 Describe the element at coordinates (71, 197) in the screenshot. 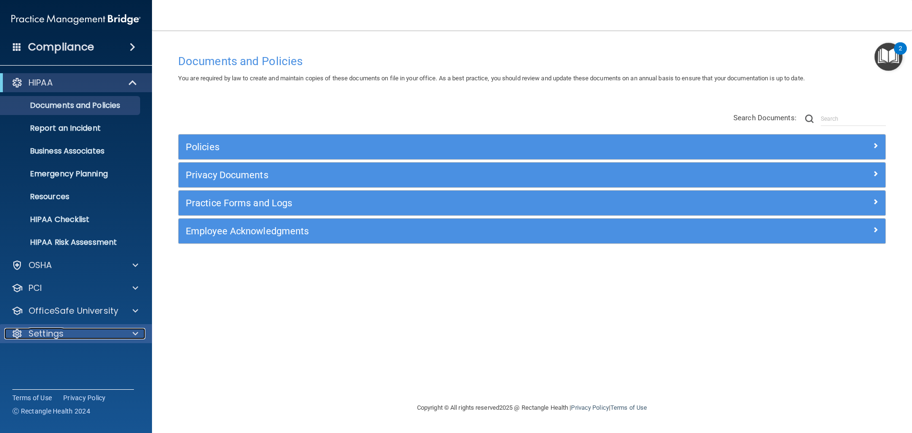

I see `p: Resources` at that location.